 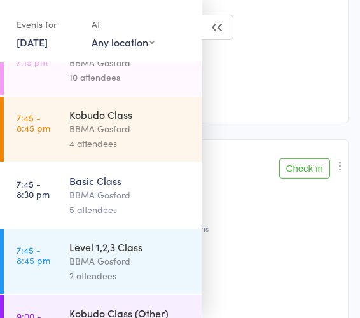 What do you see at coordinates (130, 275) in the screenshot?
I see `div: 2 attendees` at bounding box center [130, 275].